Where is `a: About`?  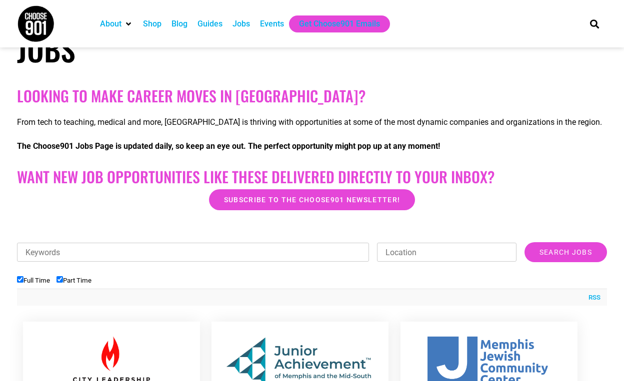 a: About is located at coordinates (110, 24).